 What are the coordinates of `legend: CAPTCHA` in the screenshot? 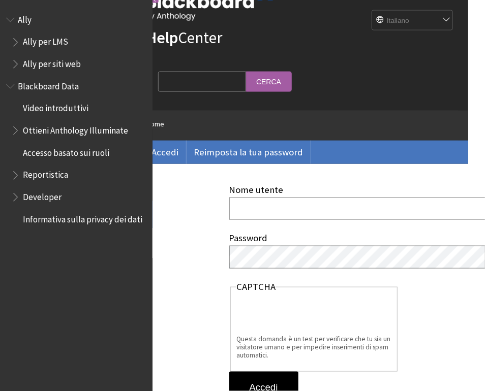 It's located at (255, 287).